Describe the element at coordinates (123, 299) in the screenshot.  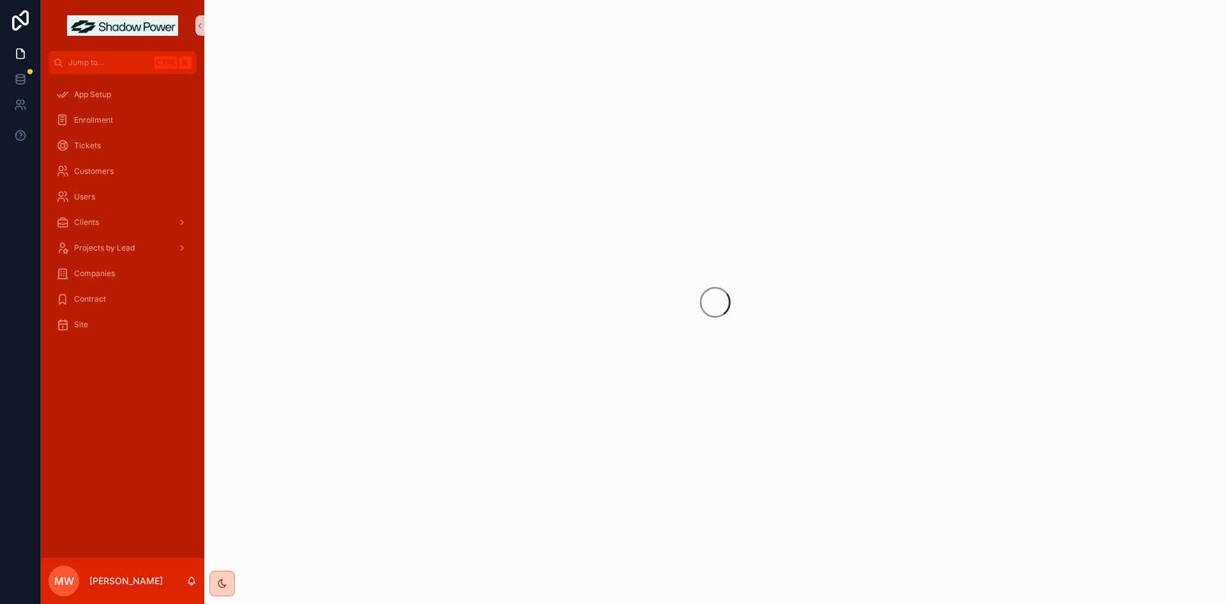
I see `a: Contract` at that location.